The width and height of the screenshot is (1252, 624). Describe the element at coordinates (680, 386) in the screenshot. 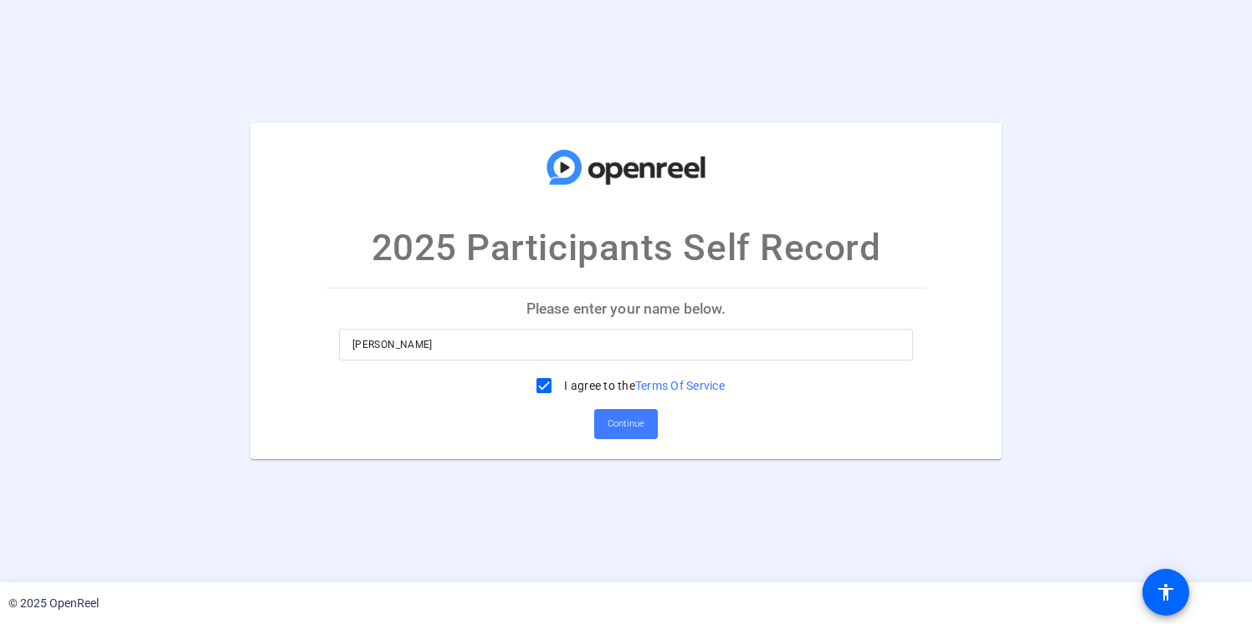

I see `a: Terms Of Service` at that location.